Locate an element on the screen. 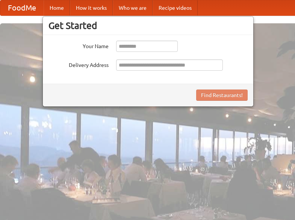 This screenshot has height=220, width=295. h3: Get Started is located at coordinates (148, 26).